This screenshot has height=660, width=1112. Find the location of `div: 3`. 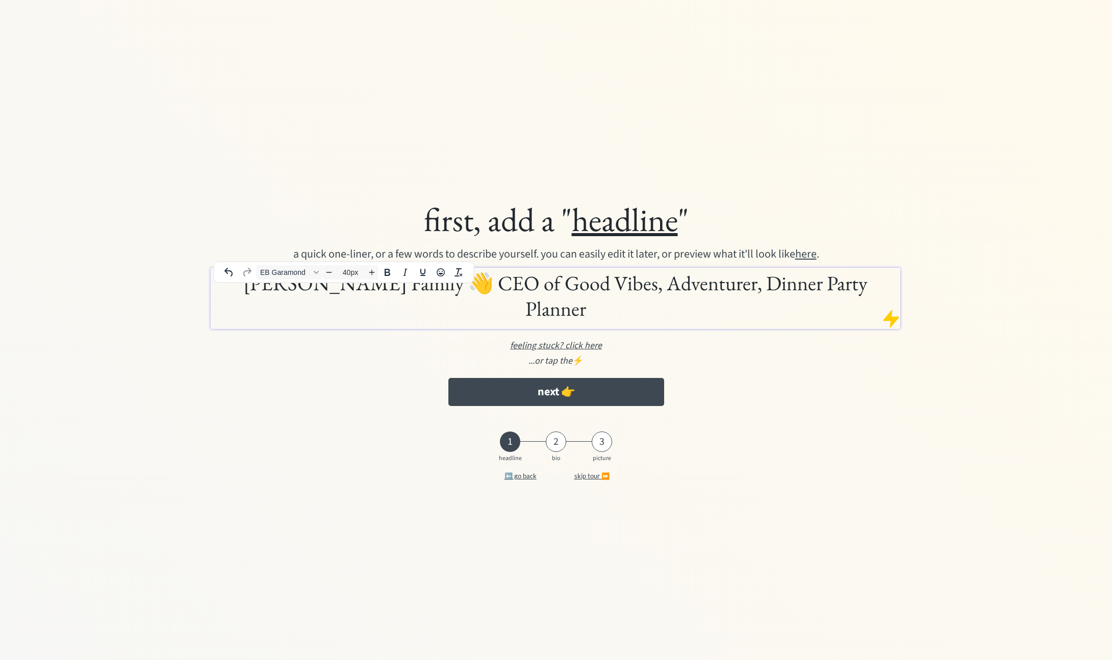

div: 3 is located at coordinates (602, 442).